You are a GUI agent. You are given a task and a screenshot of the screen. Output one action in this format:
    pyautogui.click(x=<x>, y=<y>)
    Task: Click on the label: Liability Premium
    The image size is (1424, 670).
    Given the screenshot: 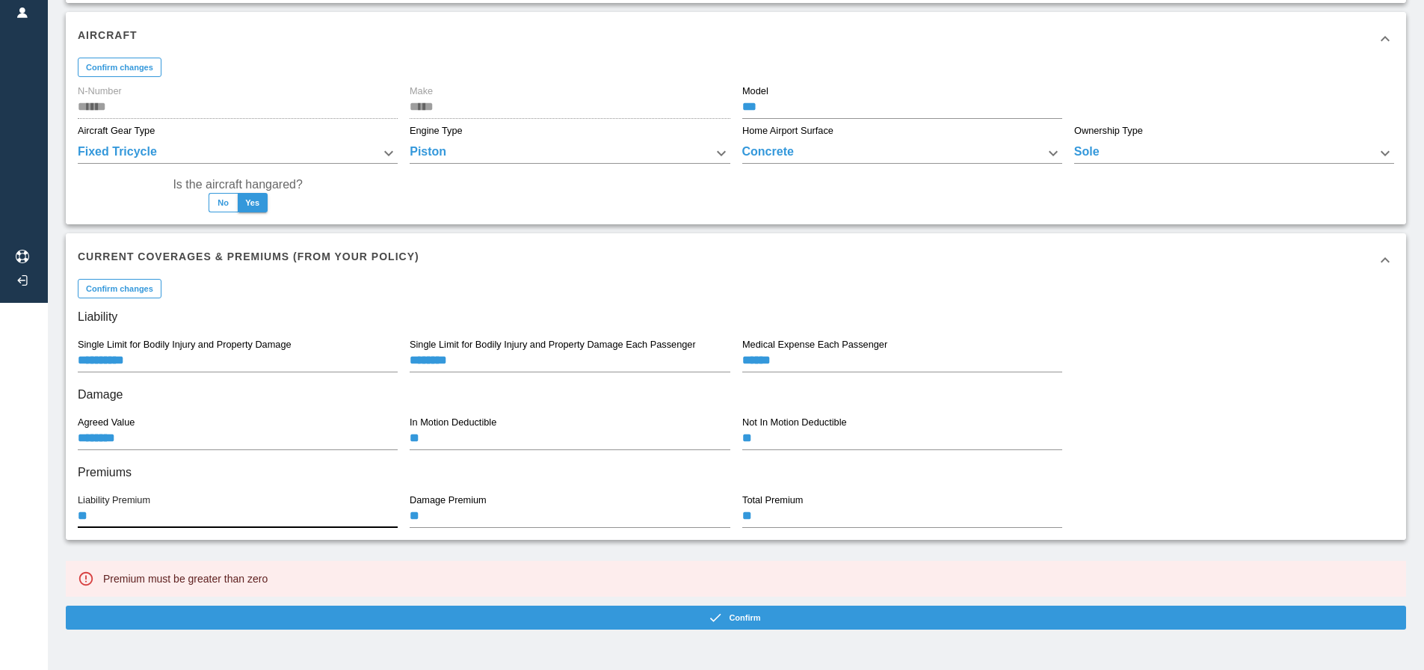 What is the action you would take?
    pyautogui.click(x=114, y=500)
    